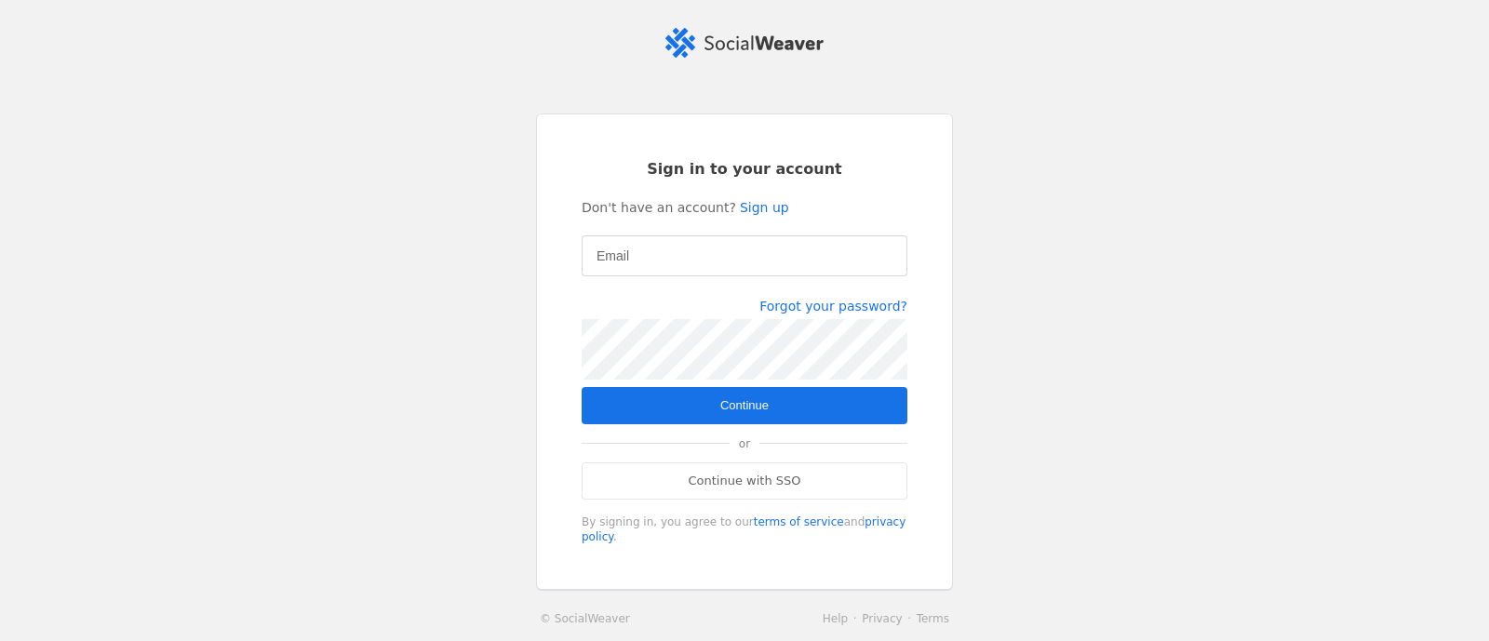  What do you see at coordinates (882, 619) in the screenshot?
I see `a: Privacy` at bounding box center [882, 619].